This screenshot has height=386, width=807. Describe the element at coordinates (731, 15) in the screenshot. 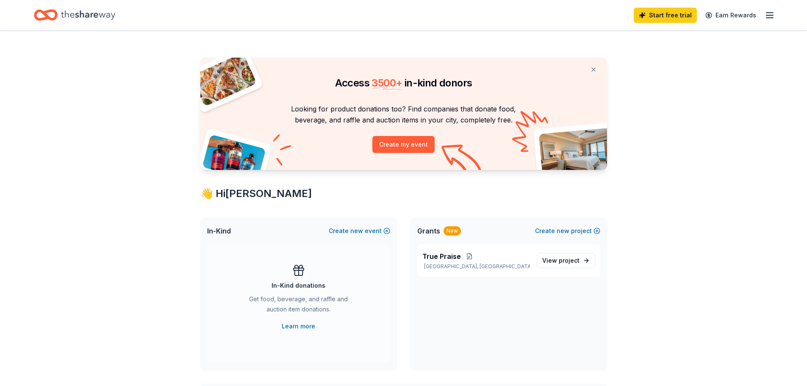

I see `a: Earn Rewards` at that location.